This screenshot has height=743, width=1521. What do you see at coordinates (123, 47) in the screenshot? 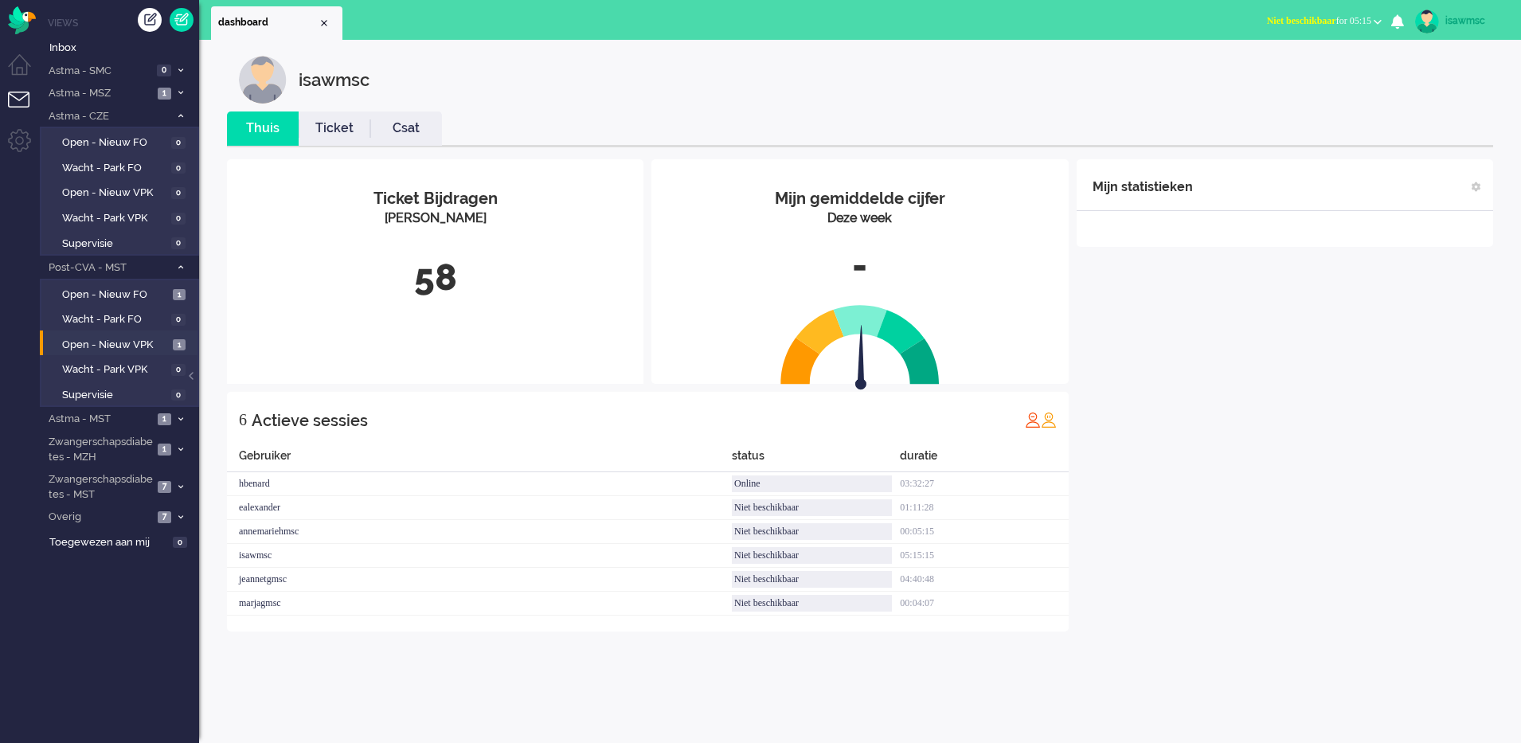
I see `a: Inbox` at bounding box center [123, 47].